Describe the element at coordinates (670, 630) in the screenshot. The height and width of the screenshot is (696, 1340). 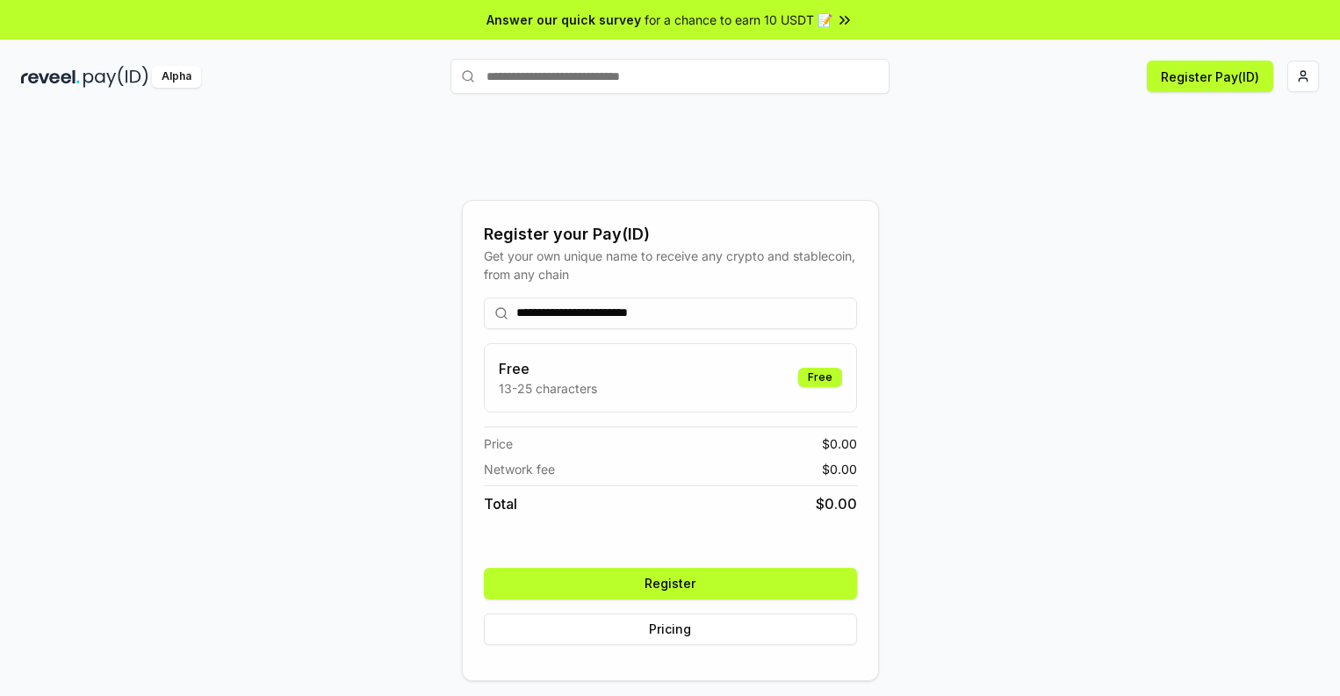
I see `button: Pricing` at that location.